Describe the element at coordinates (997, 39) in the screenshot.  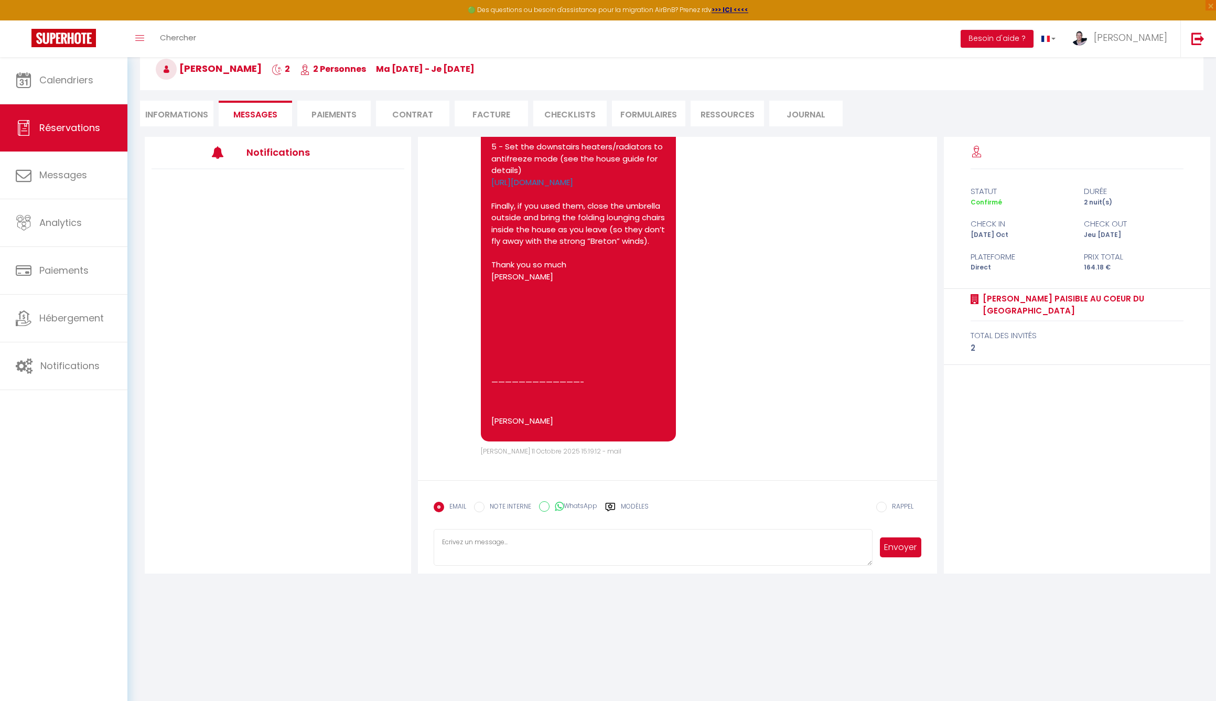
I see `button: Besoin d'aide ?` at that location.